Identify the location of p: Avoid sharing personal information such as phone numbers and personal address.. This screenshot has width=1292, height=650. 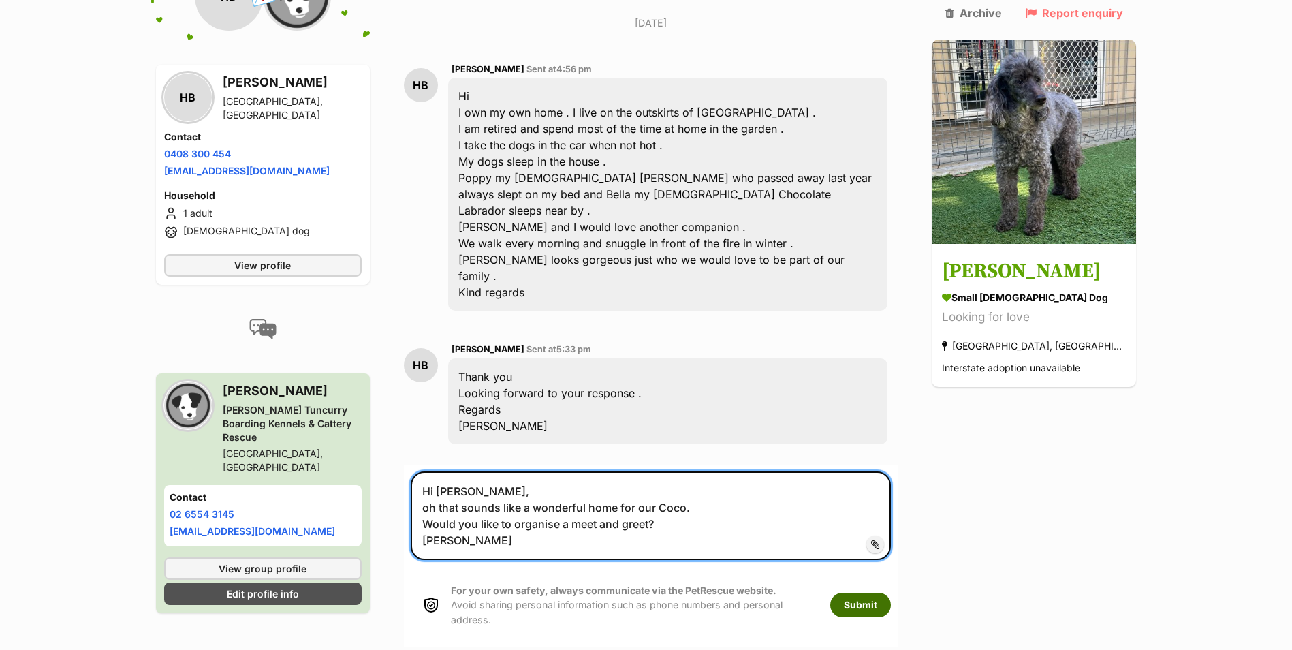
(633, 605).